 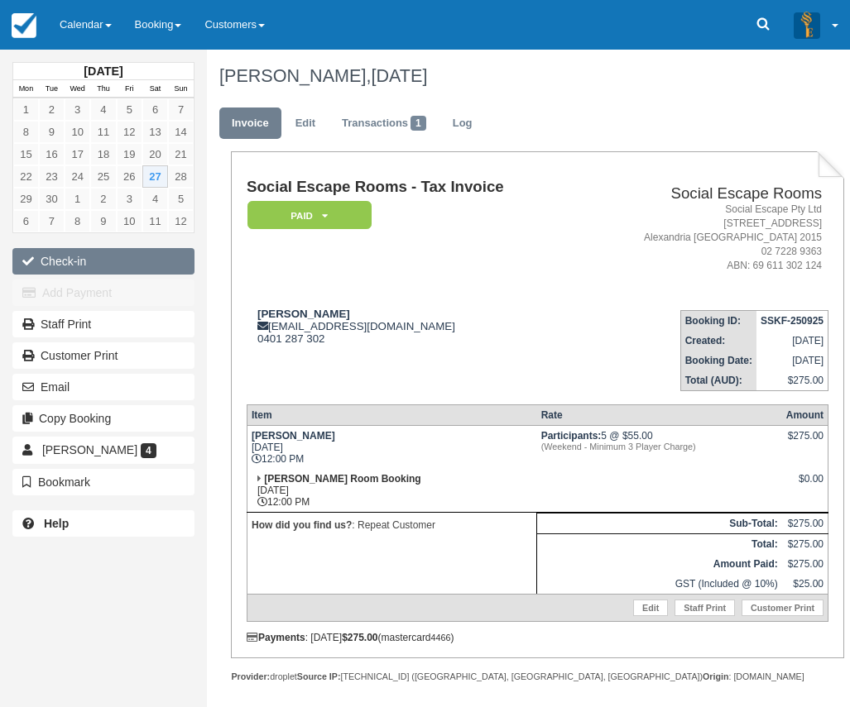 I want to click on strong: How did you find us?, so click(x=301, y=525).